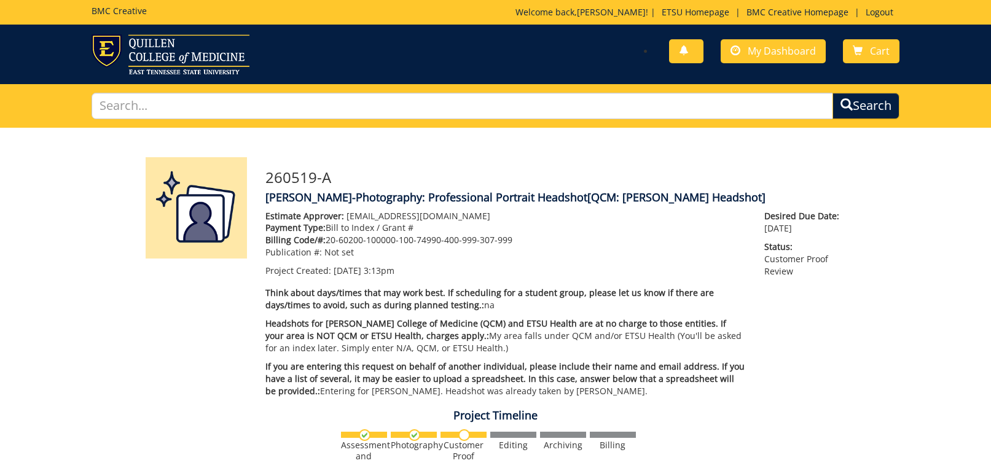 This screenshot has width=991, height=463. What do you see at coordinates (505, 336) in the screenshot?
I see `p: My area falls under QCM and/or ETSU Health (You'll be asked for an index later. Simply enter N/A,...` at bounding box center [505, 336].